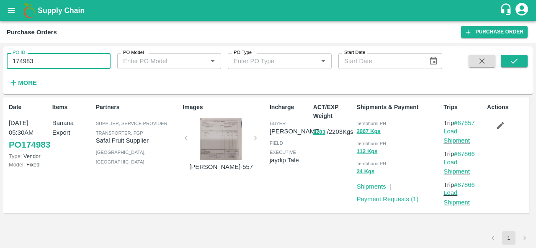 This screenshot has width=536, height=248. Describe the element at coordinates (509, 238) in the screenshot. I see `nav: pagination navigation` at that location.